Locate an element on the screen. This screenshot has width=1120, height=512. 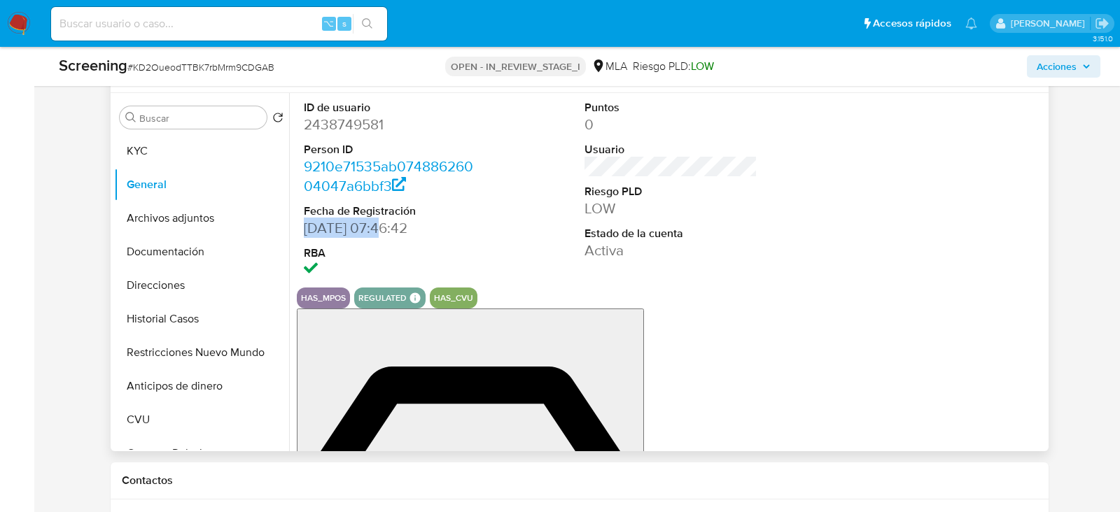
span: Accesos rápidos is located at coordinates (912, 23).